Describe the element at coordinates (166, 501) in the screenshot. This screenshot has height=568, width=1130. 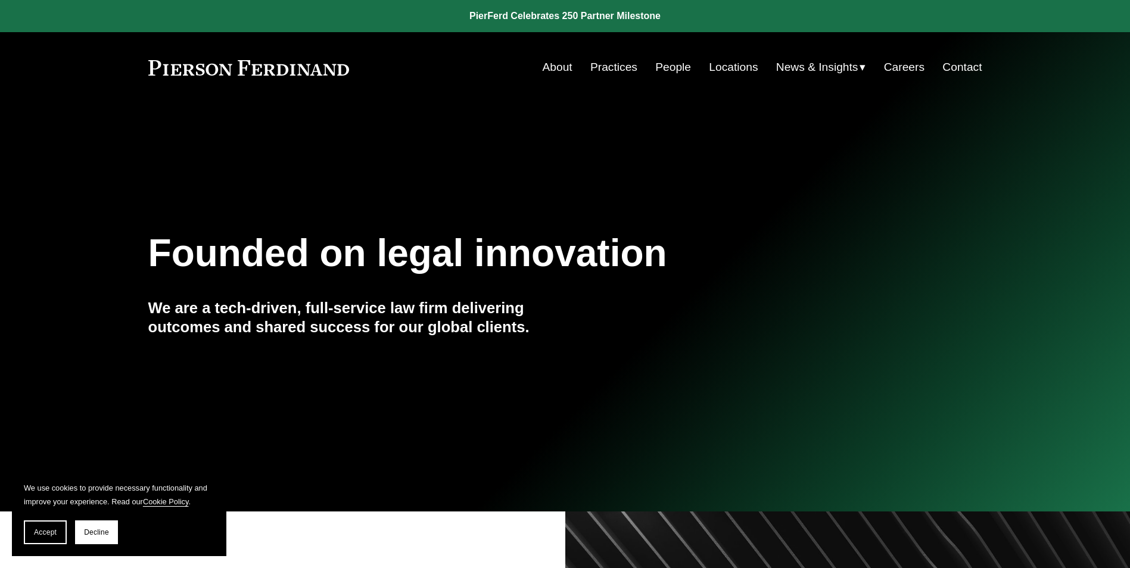
I see `a: Cookie Policy` at that location.